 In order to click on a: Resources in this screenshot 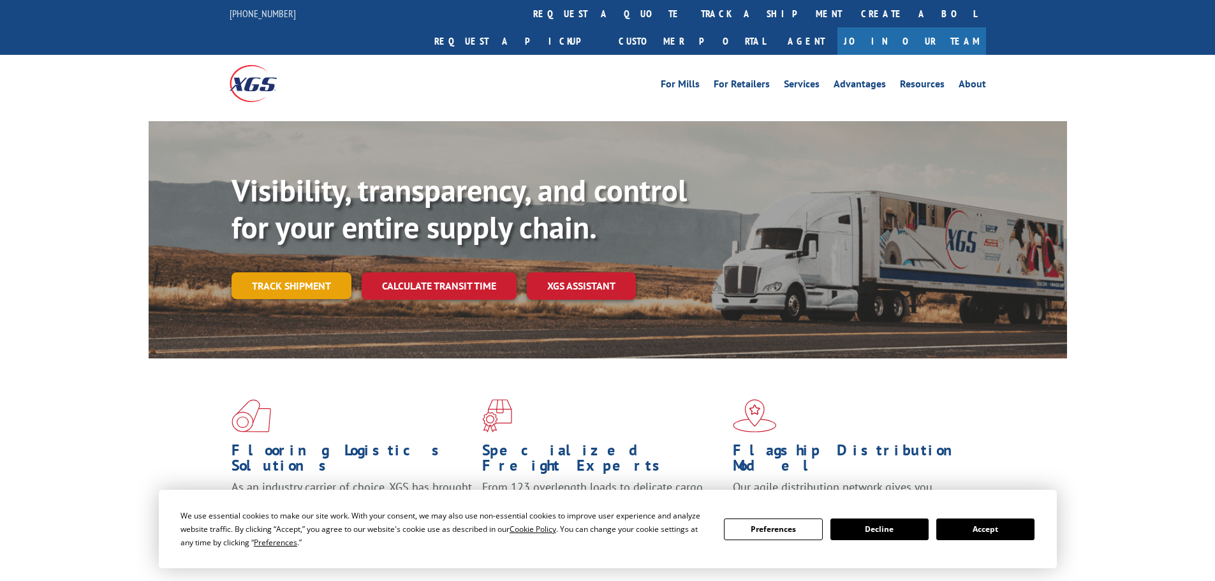, I will do `click(923, 86)`.